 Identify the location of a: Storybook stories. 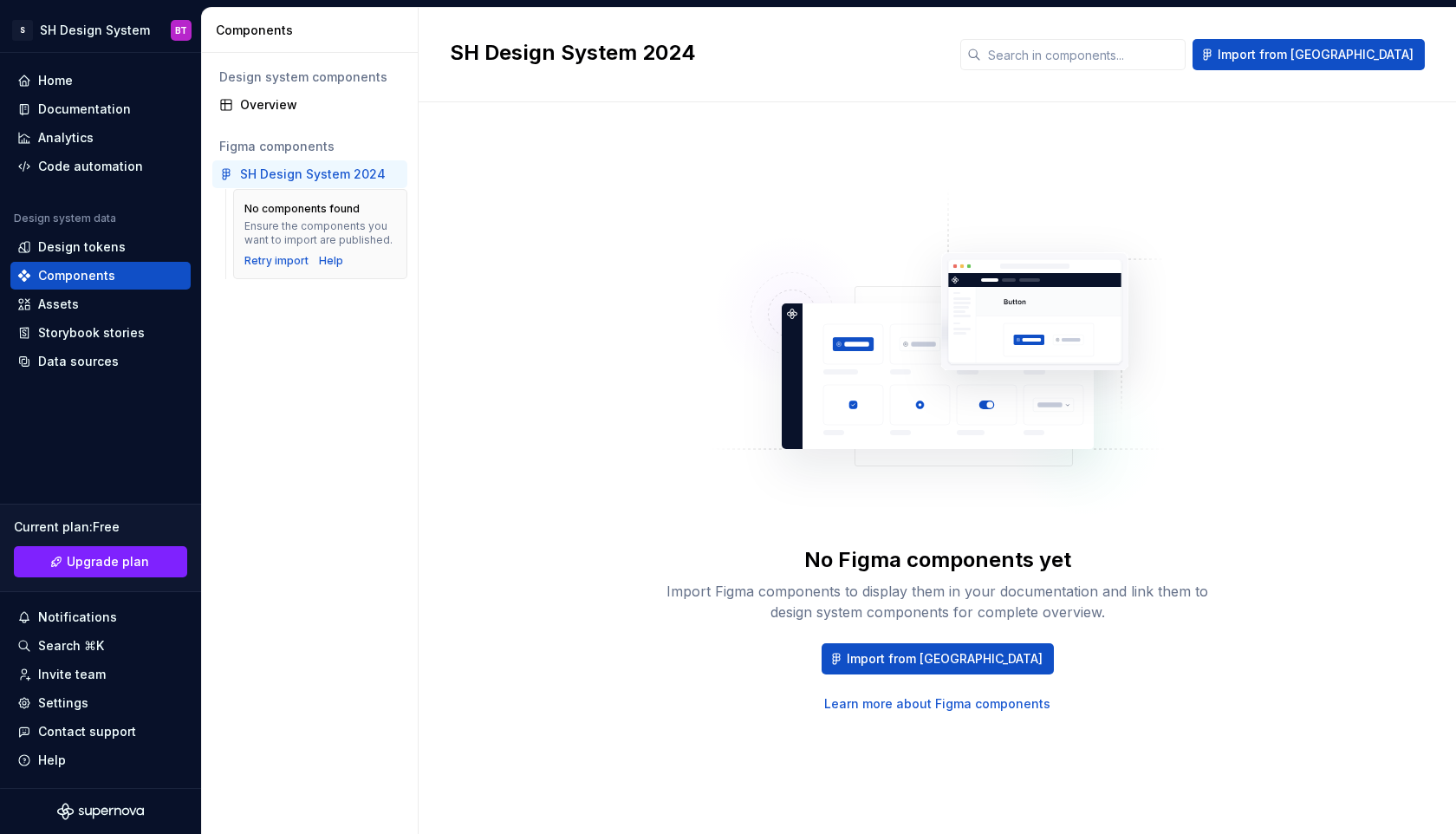
(100, 333).